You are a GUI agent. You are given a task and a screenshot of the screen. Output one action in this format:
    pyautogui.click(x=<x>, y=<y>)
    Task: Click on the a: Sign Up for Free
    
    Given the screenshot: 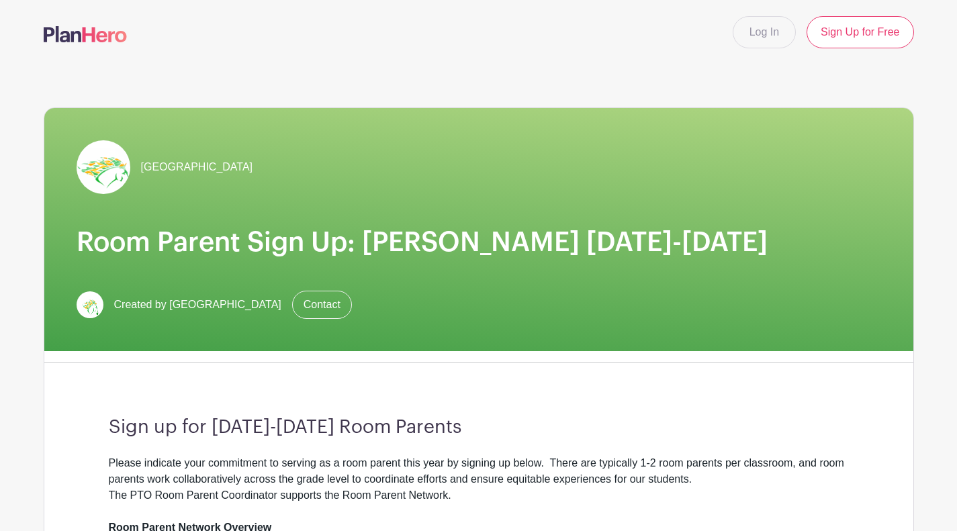 What is the action you would take?
    pyautogui.click(x=860, y=32)
    